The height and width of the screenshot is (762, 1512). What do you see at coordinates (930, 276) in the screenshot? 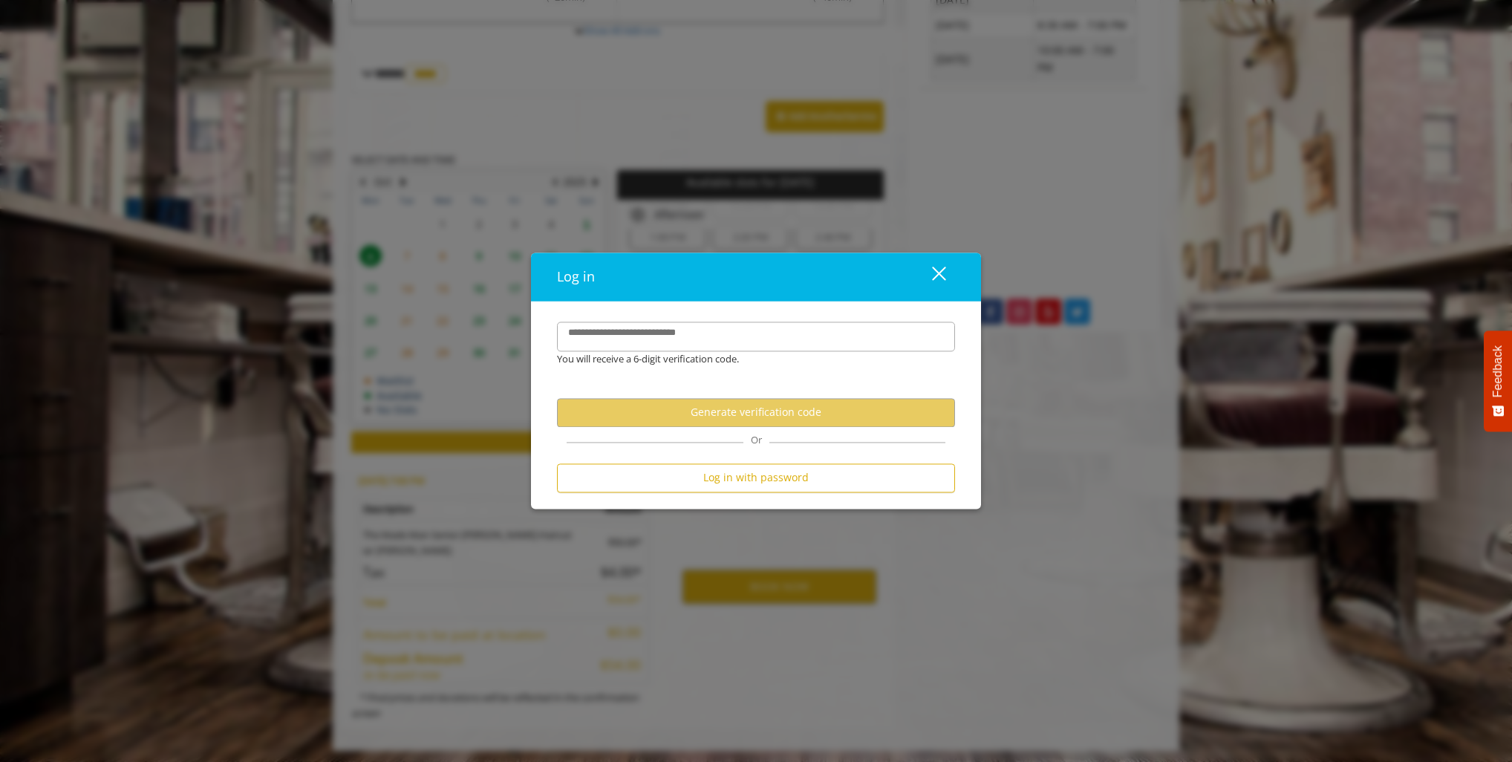
I see `button: close dialog` at bounding box center [930, 276].